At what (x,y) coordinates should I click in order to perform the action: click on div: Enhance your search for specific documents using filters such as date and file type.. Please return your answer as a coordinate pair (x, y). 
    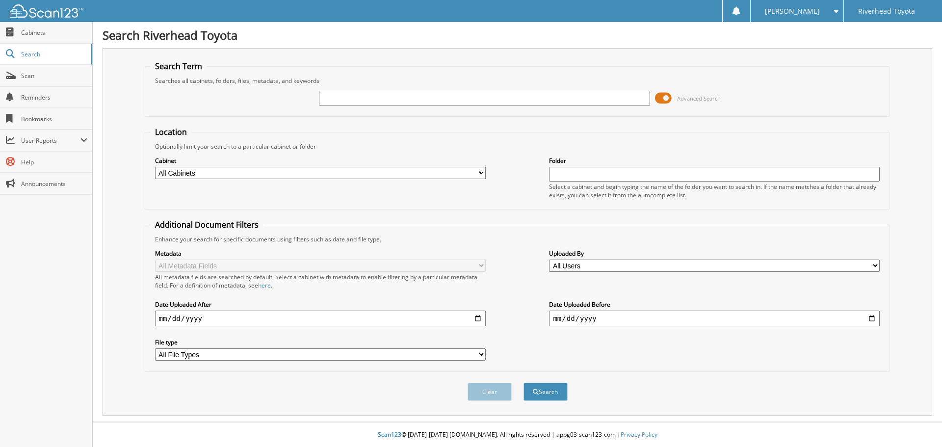
    Looking at the image, I should click on (518, 239).